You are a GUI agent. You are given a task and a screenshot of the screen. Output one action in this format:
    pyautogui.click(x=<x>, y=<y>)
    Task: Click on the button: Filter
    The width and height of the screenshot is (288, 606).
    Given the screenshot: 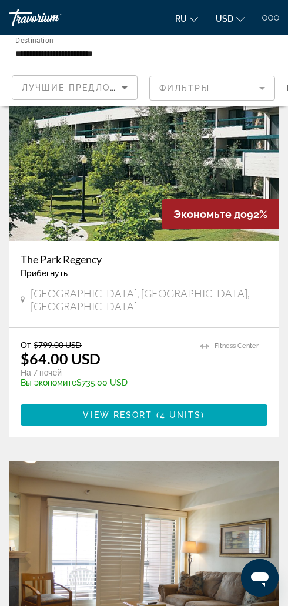 What is the action you would take?
    pyautogui.click(x=212, y=88)
    